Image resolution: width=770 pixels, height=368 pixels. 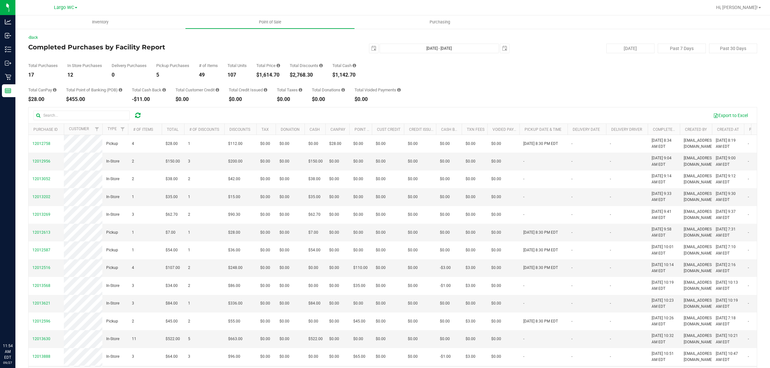 I want to click on a: Donation, so click(x=290, y=130).